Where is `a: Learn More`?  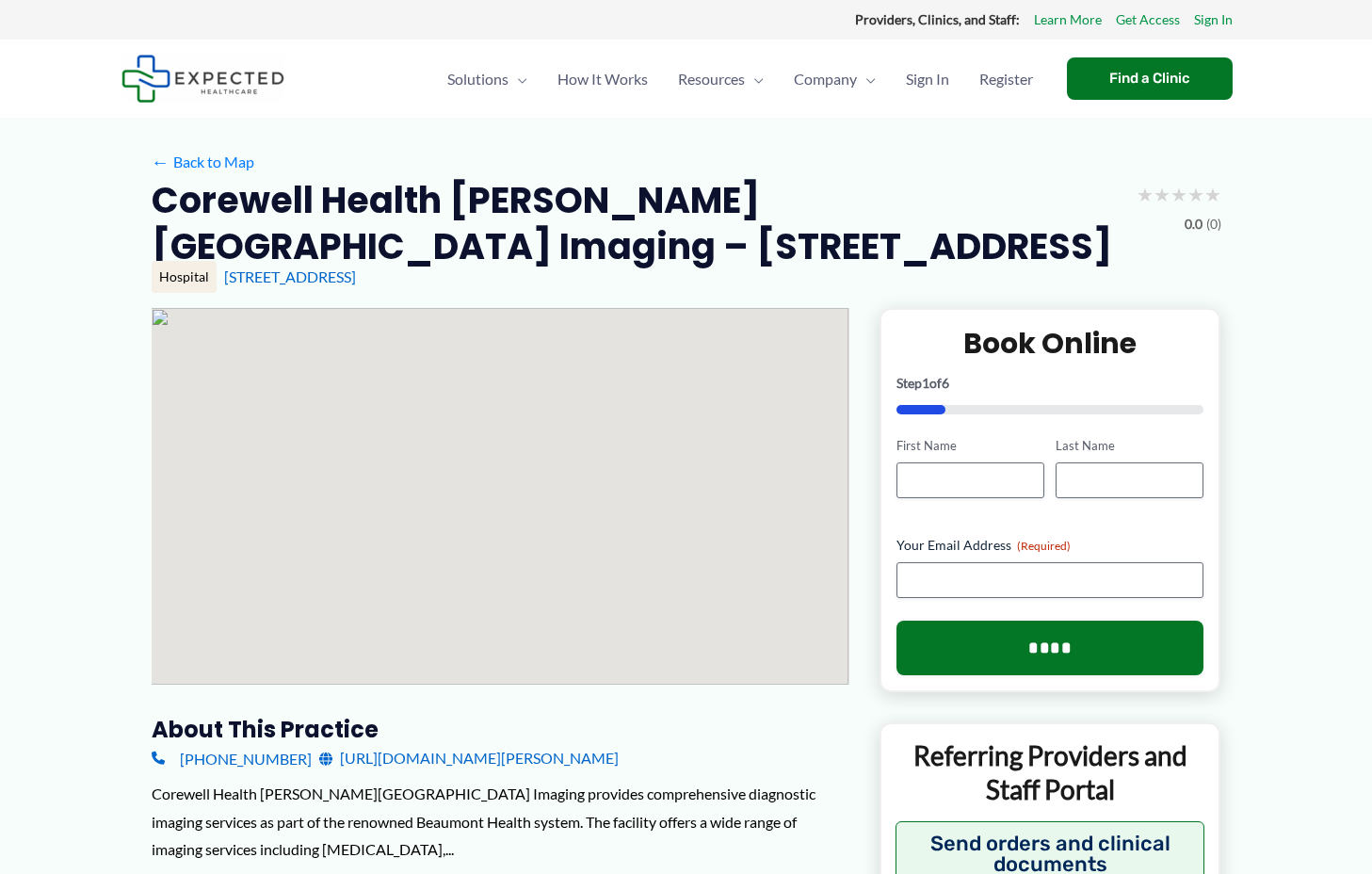 a: Learn More is located at coordinates (1068, 20).